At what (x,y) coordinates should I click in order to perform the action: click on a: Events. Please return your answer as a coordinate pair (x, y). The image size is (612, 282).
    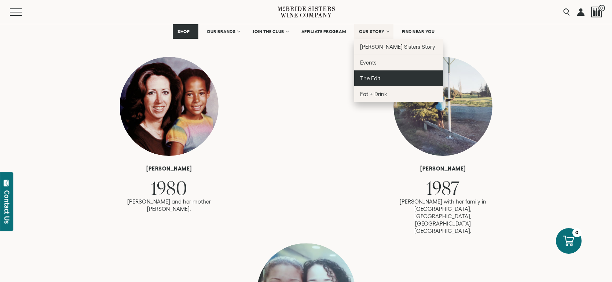
    Looking at the image, I should click on (398, 62).